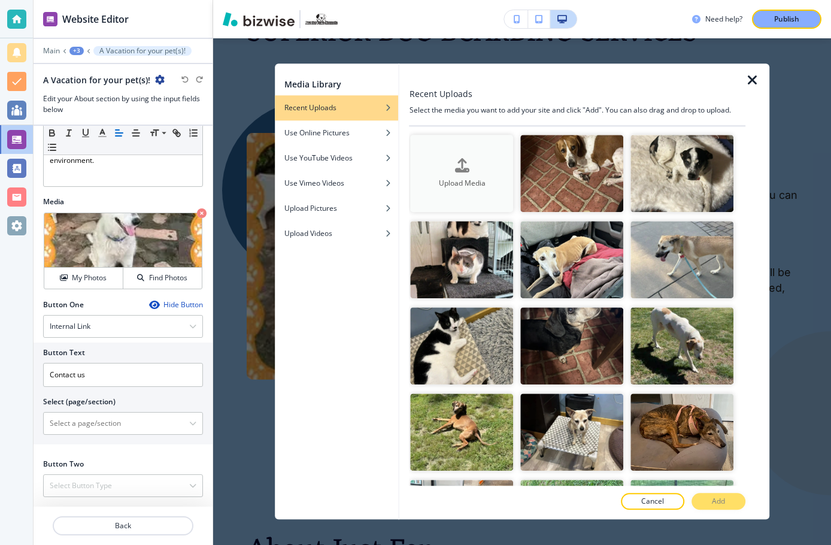  I want to click on button: Upload Videos, so click(336, 233).